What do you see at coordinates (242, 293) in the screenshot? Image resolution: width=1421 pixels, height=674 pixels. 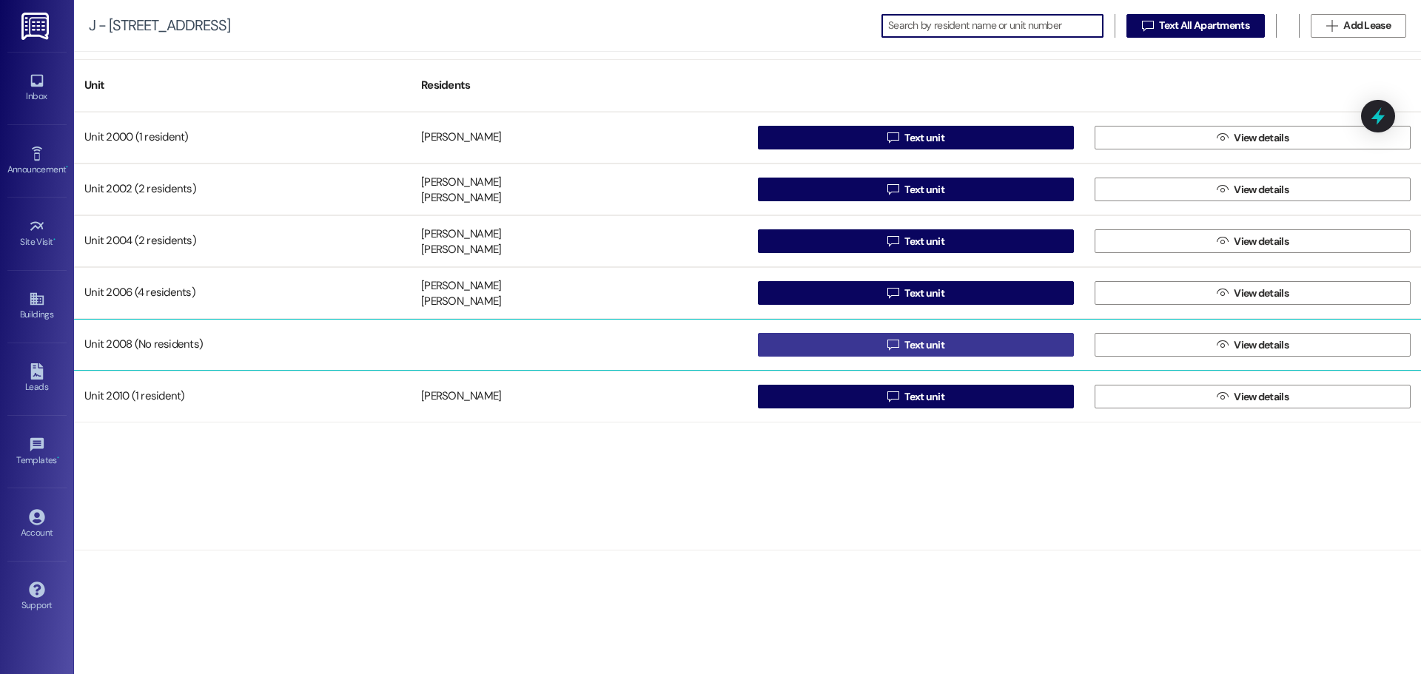 I see `div: Unit 2006 (4 residents)` at bounding box center [242, 293].